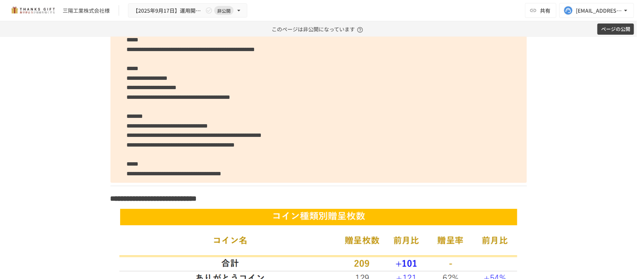 This screenshot has height=279, width=637. Describe the element at coordinates (318, 29) in the screenshot. I see `p: このページは非公開になっています` at that location.